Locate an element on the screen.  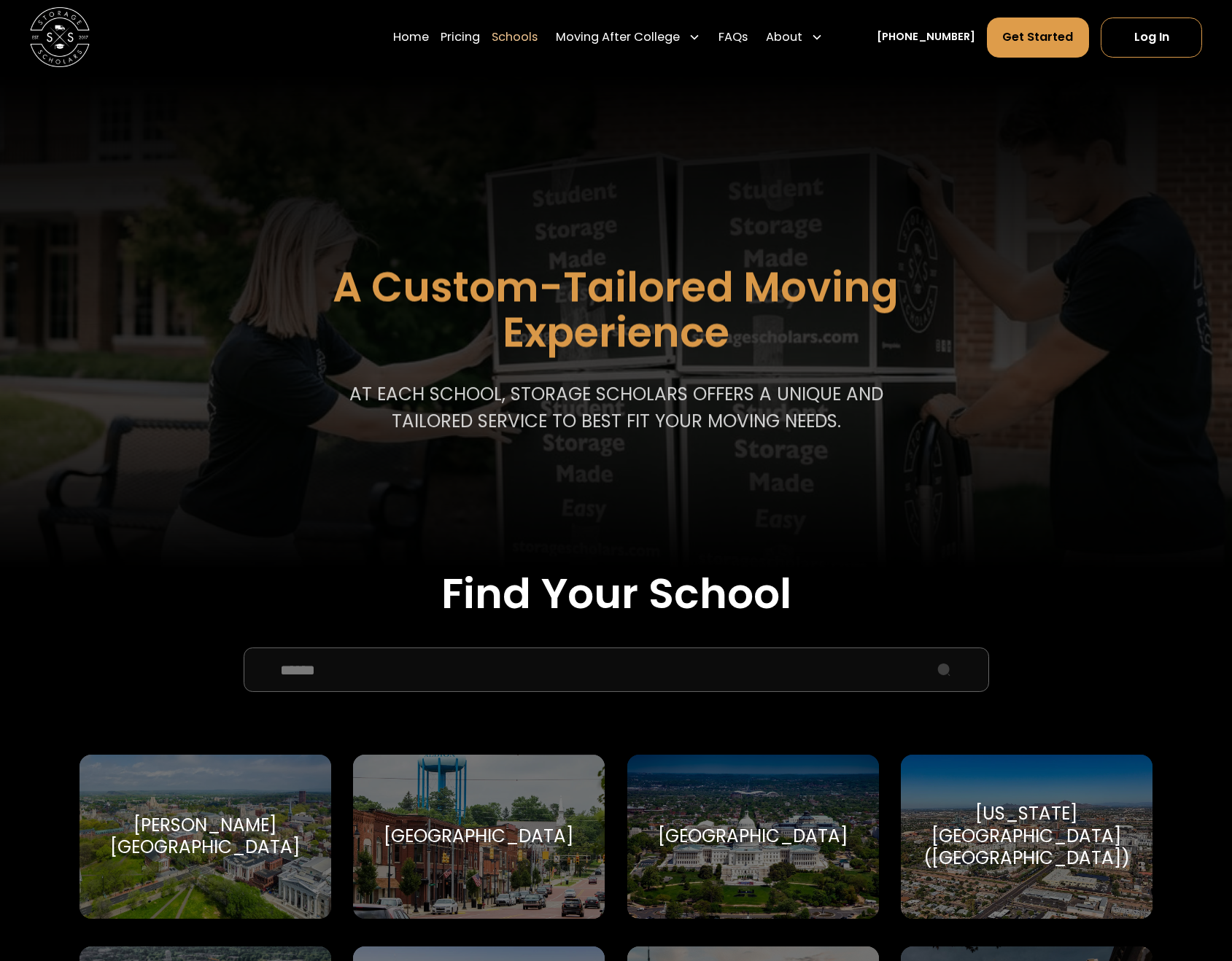
a: Log In is located at coordinates (1150, 37).